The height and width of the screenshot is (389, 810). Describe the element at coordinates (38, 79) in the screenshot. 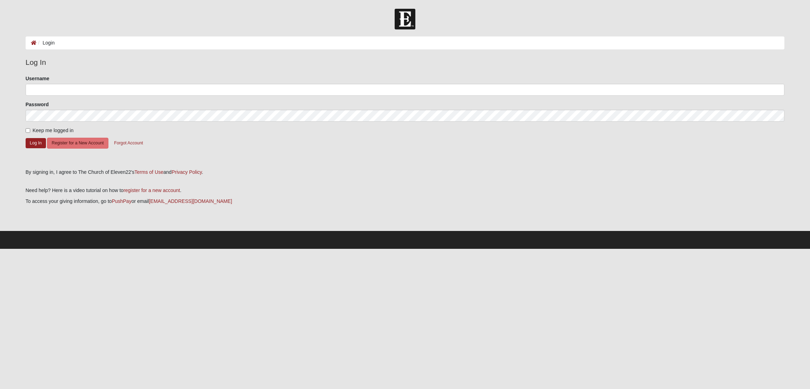

I see `label: Username` at that location.